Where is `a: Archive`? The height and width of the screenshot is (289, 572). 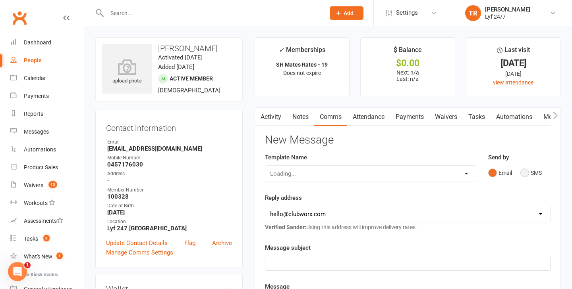
a: Archive is located at coordinates (222, 243).